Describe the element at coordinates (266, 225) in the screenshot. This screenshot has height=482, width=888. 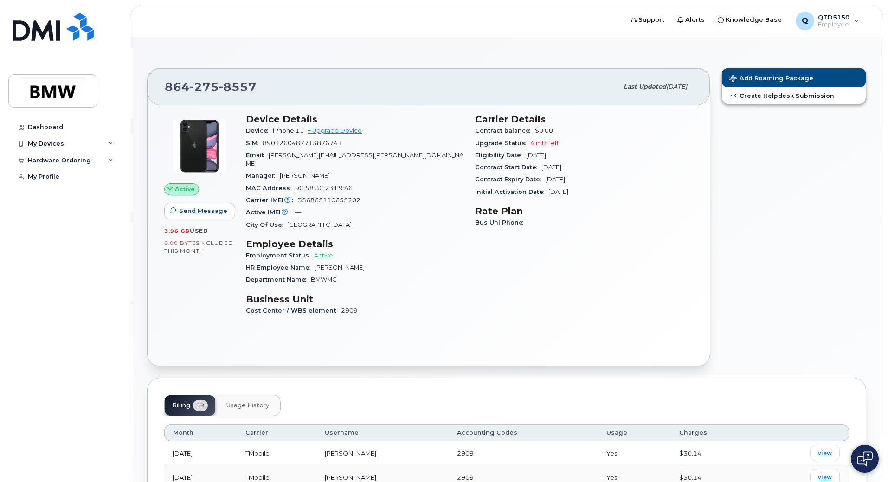
I see `span: City Of Use` at that location.